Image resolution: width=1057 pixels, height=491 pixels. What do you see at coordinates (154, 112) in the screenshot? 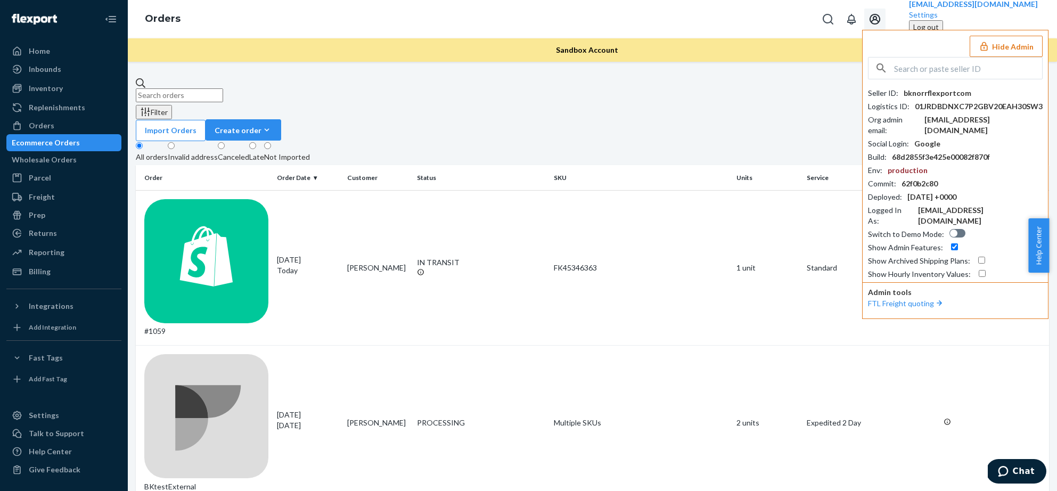
I see `button: Filter` at bounding box center [154, 112].